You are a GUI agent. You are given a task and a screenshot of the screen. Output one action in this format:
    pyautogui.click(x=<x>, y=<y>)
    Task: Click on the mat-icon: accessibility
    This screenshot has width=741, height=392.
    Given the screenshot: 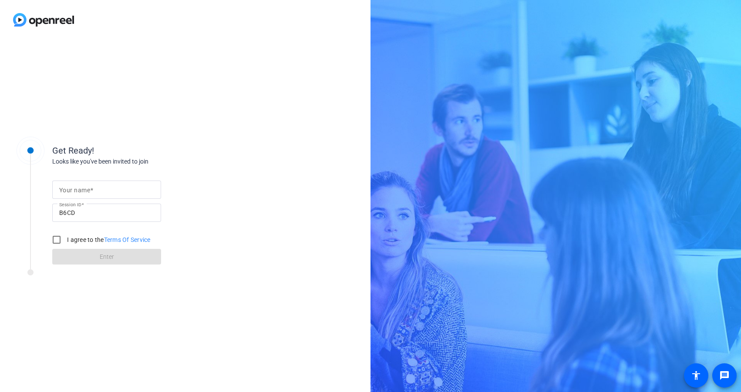 What is the action you would take?
    pyautogui.click(x=696, y=376)
    